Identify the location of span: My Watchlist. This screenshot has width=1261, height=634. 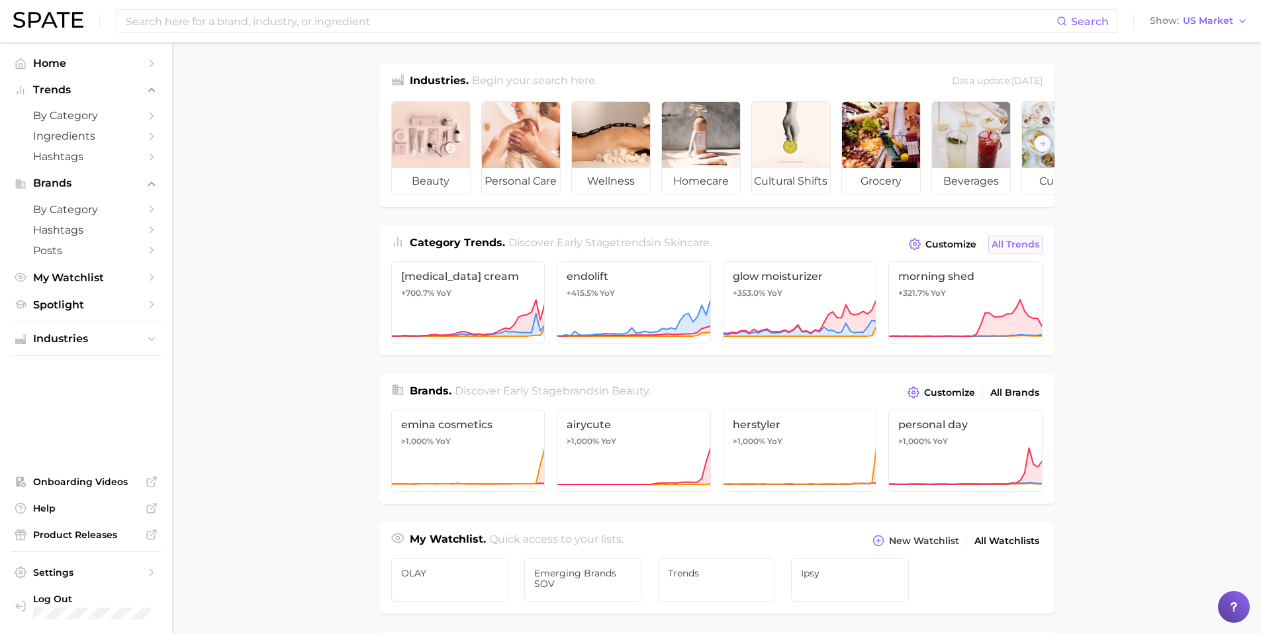
(86, 277).